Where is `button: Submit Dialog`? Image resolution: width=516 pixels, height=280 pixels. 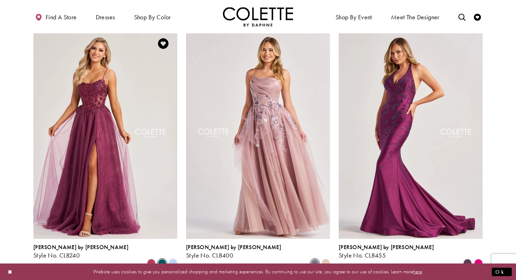
button: Submit Dialog is located at coordinates (502, 271).